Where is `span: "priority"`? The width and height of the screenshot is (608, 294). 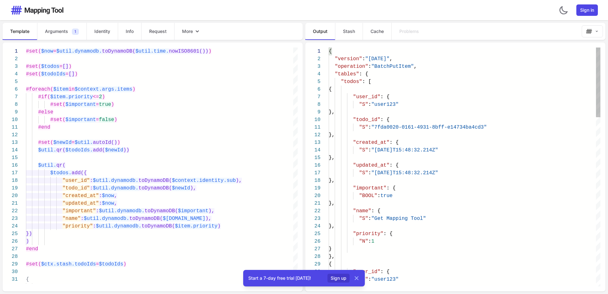 span: "priority" is located at coordinates (368, 234).